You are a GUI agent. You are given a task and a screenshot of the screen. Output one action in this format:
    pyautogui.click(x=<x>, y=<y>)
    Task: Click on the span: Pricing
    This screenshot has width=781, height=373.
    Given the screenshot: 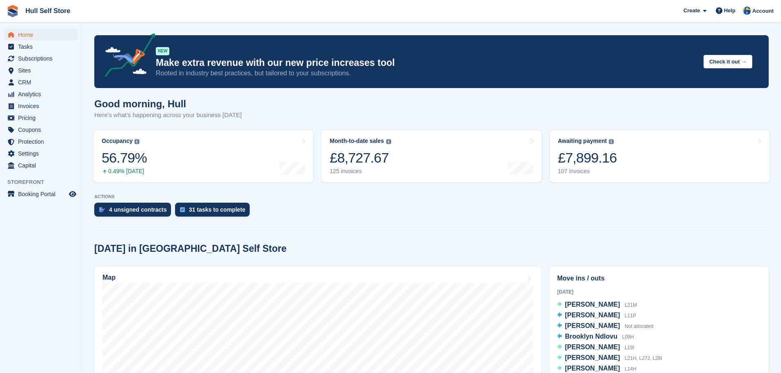 What is the action you would take?
    pyautogui.click(x=43, y=118)
    